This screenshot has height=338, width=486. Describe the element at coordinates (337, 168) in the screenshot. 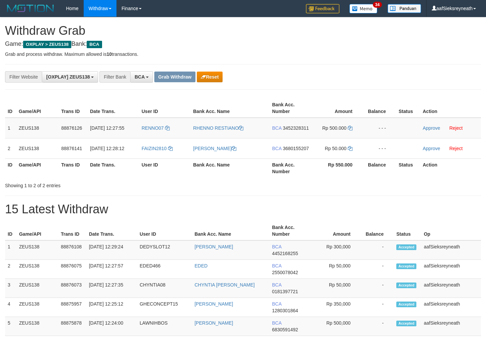

I see `th: Rp 550.000` at that location.